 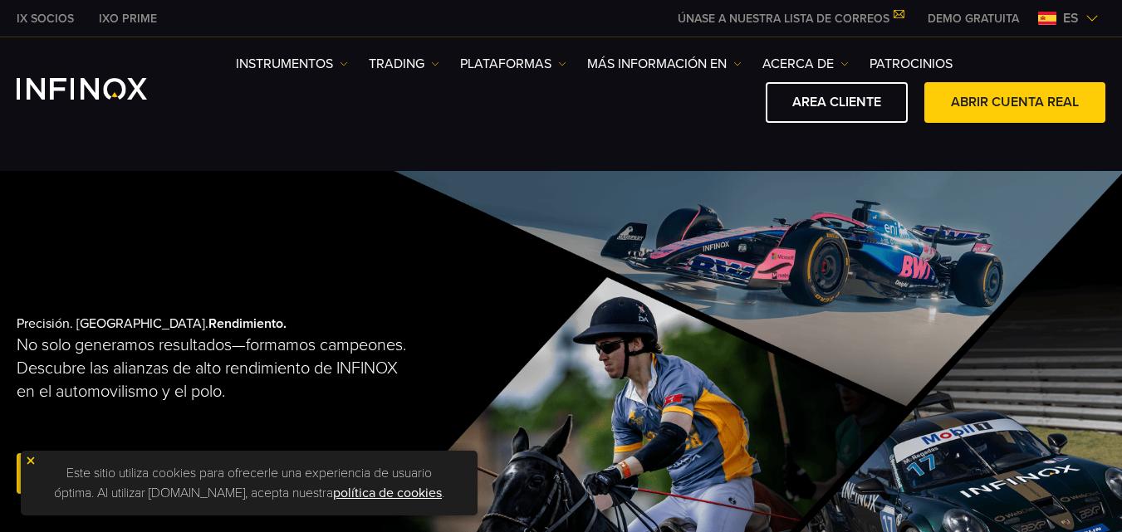 I want to click on a: ABRIR CUENTA REAL, so click(x=1015, y=102).